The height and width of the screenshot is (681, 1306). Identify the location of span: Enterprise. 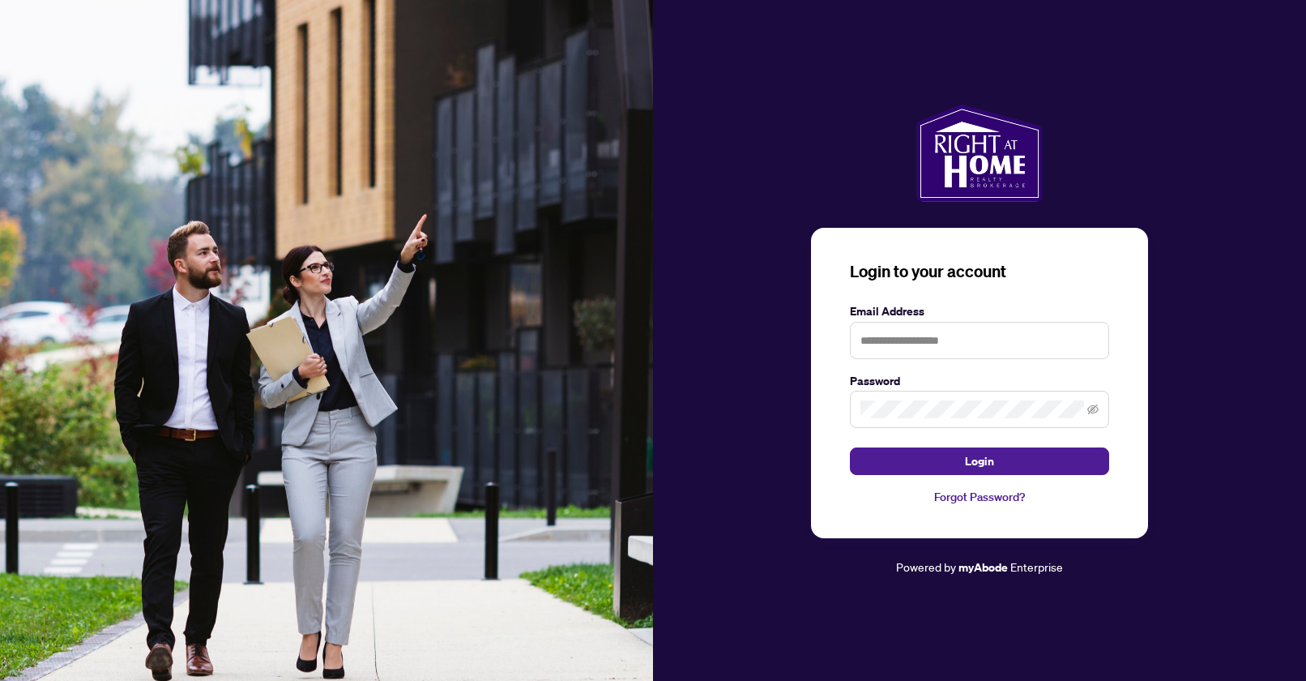
(1036, 566).